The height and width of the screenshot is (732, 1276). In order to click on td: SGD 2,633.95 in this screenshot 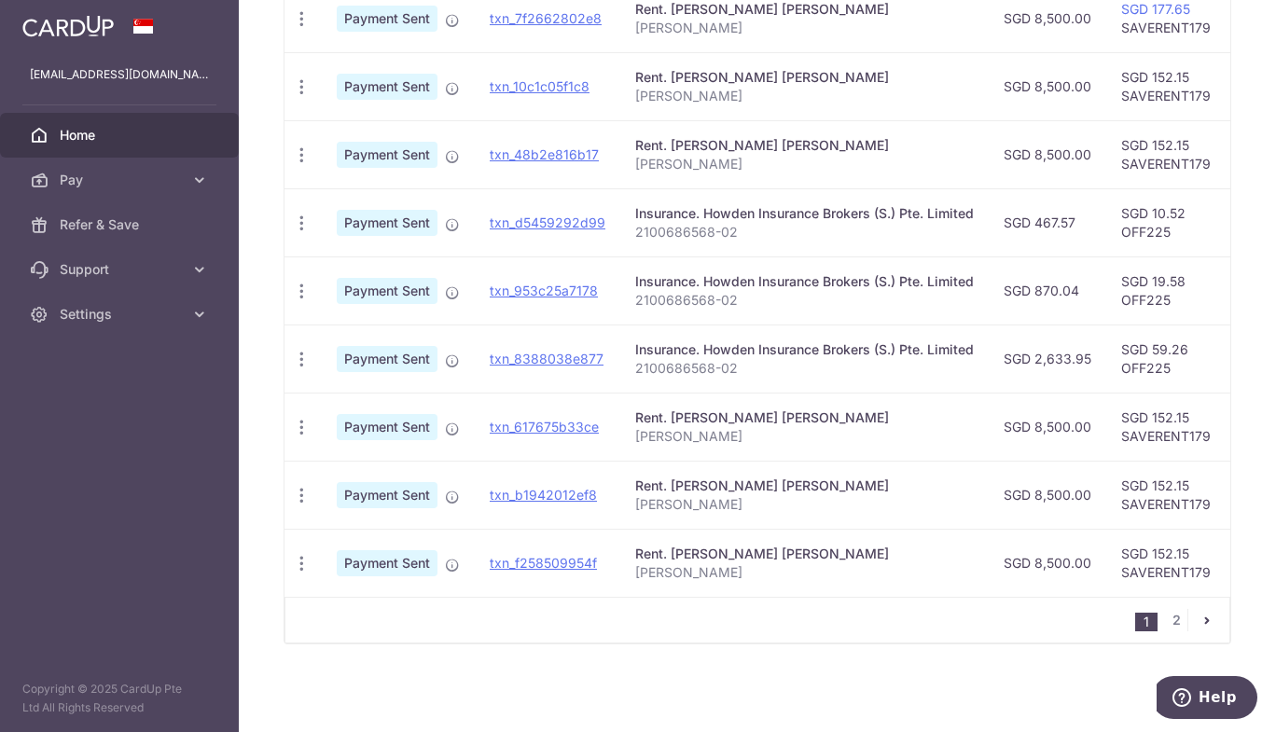, I will do `click(1047, 358)`.